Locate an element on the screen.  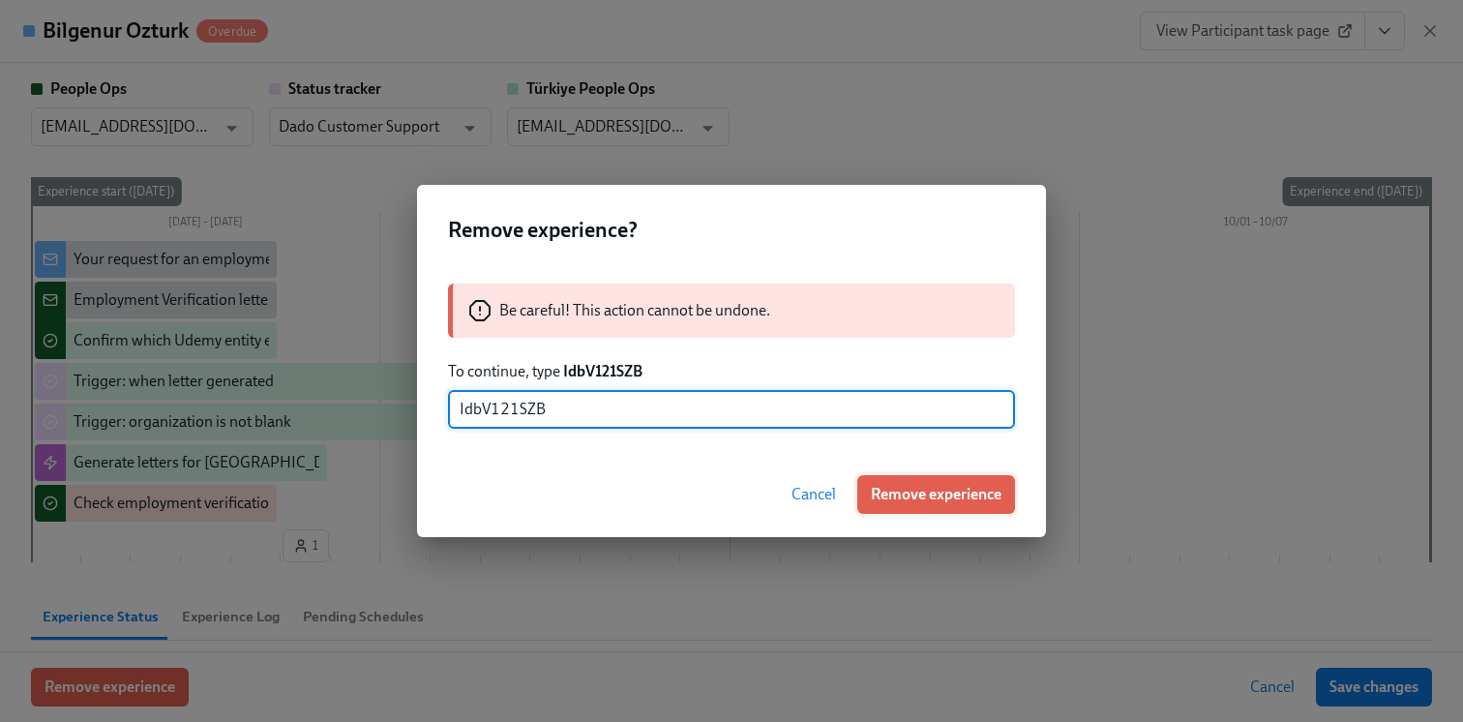
strong: IdbV121SZB is located at coordinates (603, 371).